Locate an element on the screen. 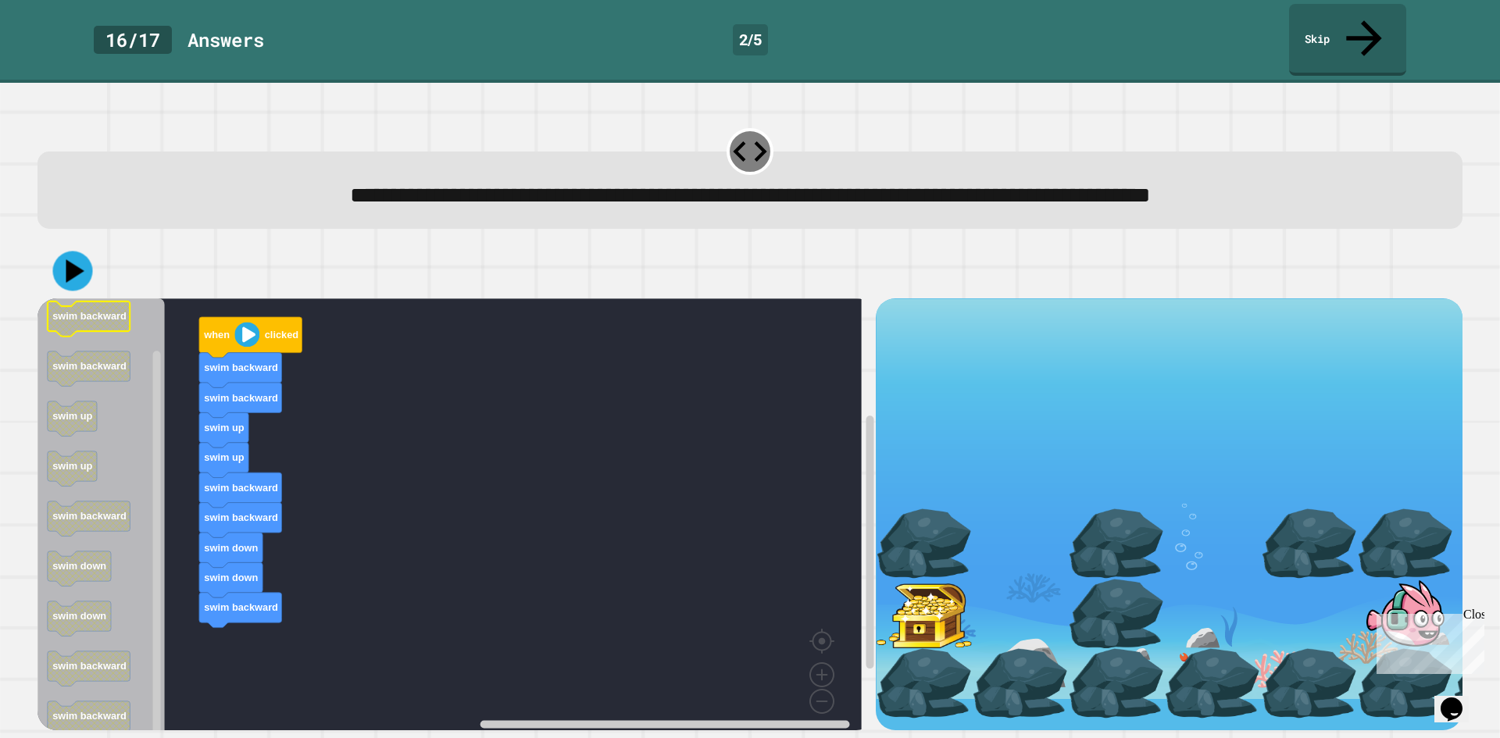  div: Blockly Workspace is located at coordinates (456, 514).